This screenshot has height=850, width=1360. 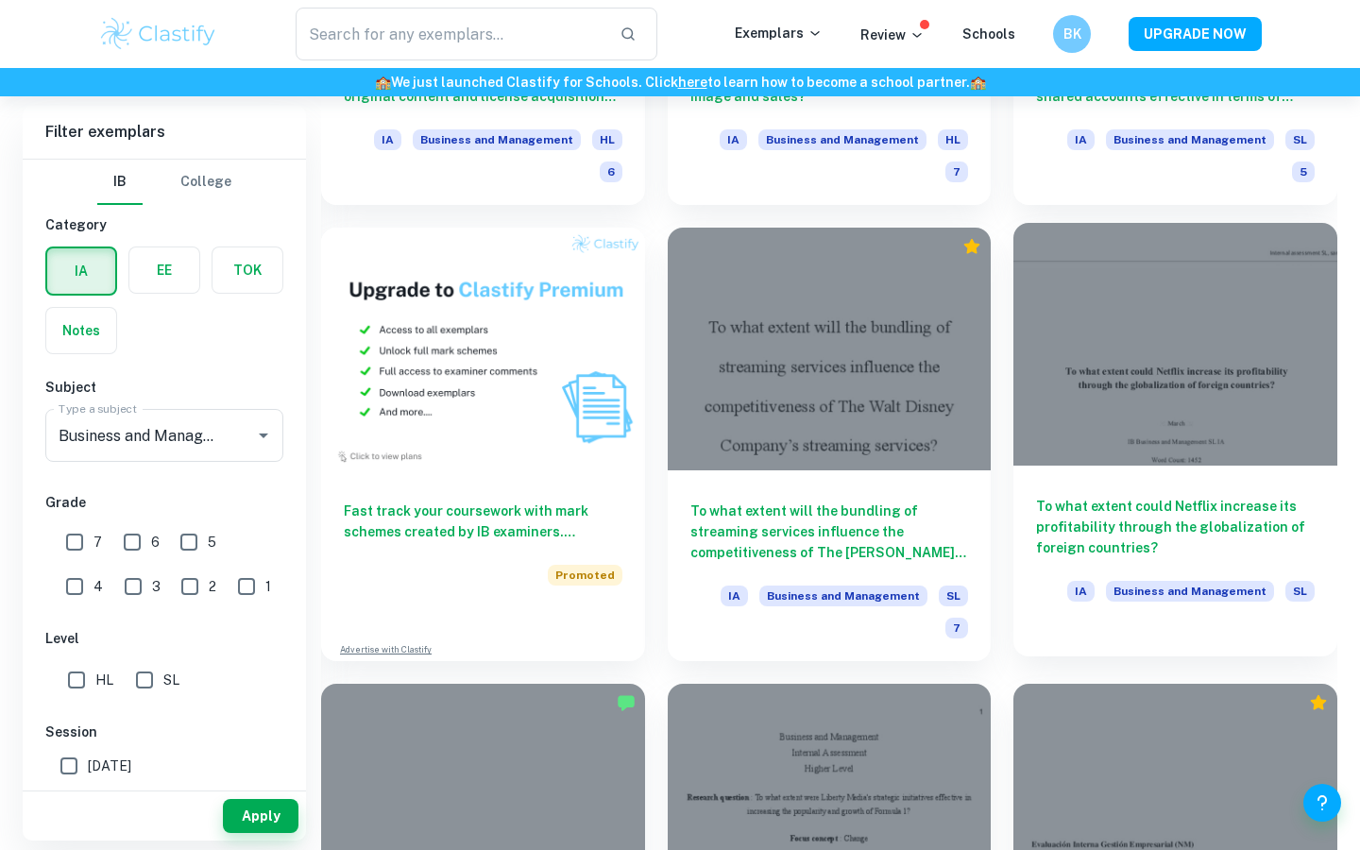 I want to click on h6: To what extent will the bundling of streaming services influence the competitiveness of The [PERS..., so click(x=829, y=532).